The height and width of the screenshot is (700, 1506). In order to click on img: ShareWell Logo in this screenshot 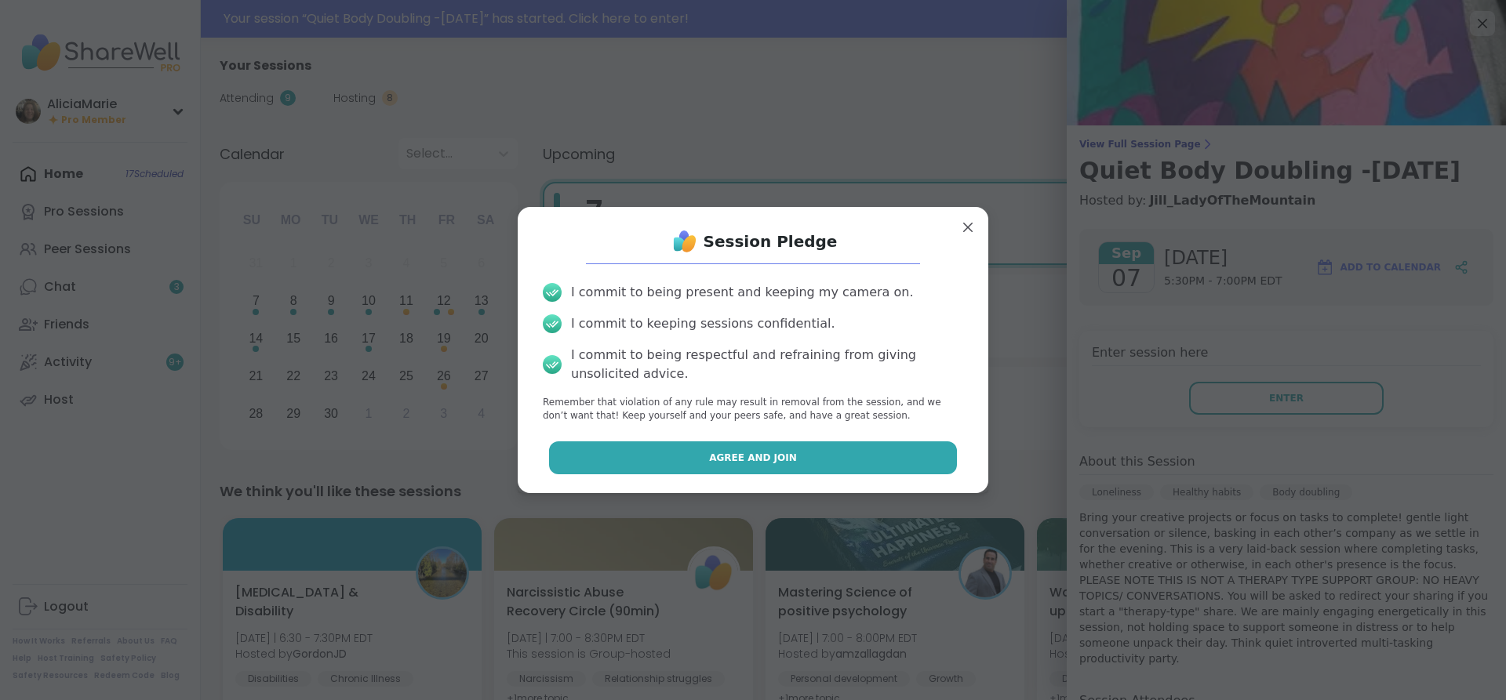, I will do `click(685, 242)`.